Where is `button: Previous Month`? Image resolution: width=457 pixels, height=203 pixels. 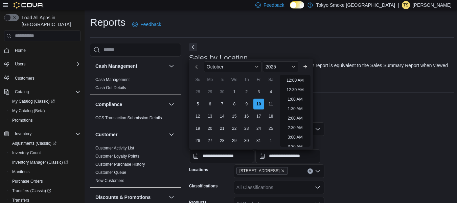 button: Previous Month is located at coordinates (197, 67).